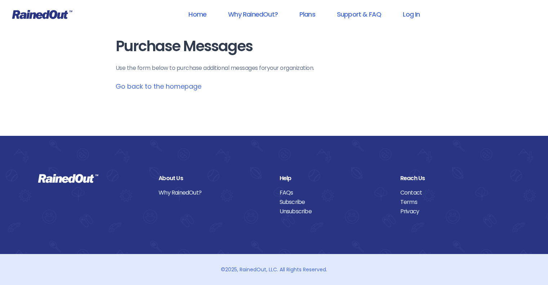 This screenshot has width=548, height=285. I want to click on a: Log In, so click(411, 14).